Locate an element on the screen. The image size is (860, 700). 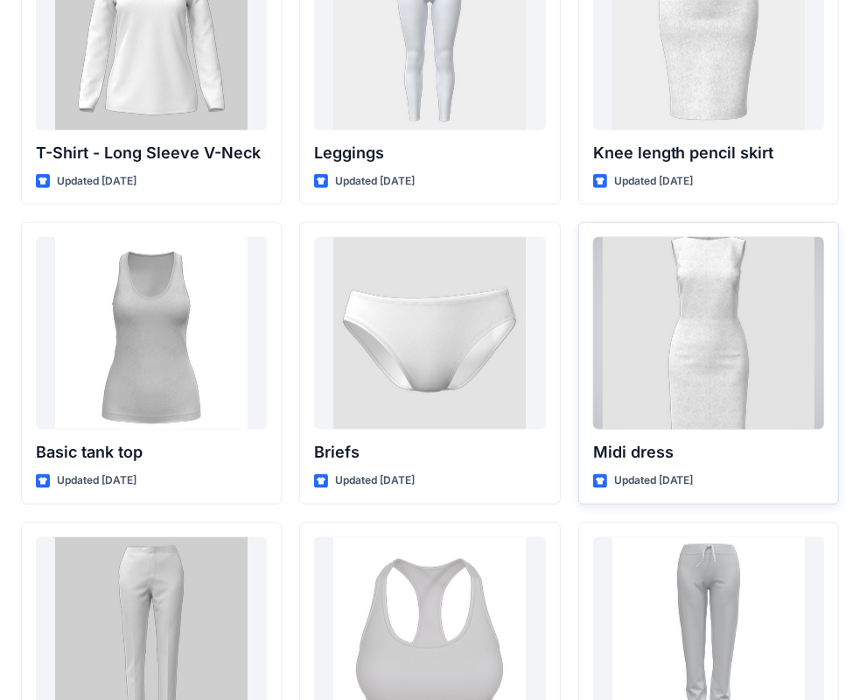
p: Leggings is located at coordinates (429, 153).